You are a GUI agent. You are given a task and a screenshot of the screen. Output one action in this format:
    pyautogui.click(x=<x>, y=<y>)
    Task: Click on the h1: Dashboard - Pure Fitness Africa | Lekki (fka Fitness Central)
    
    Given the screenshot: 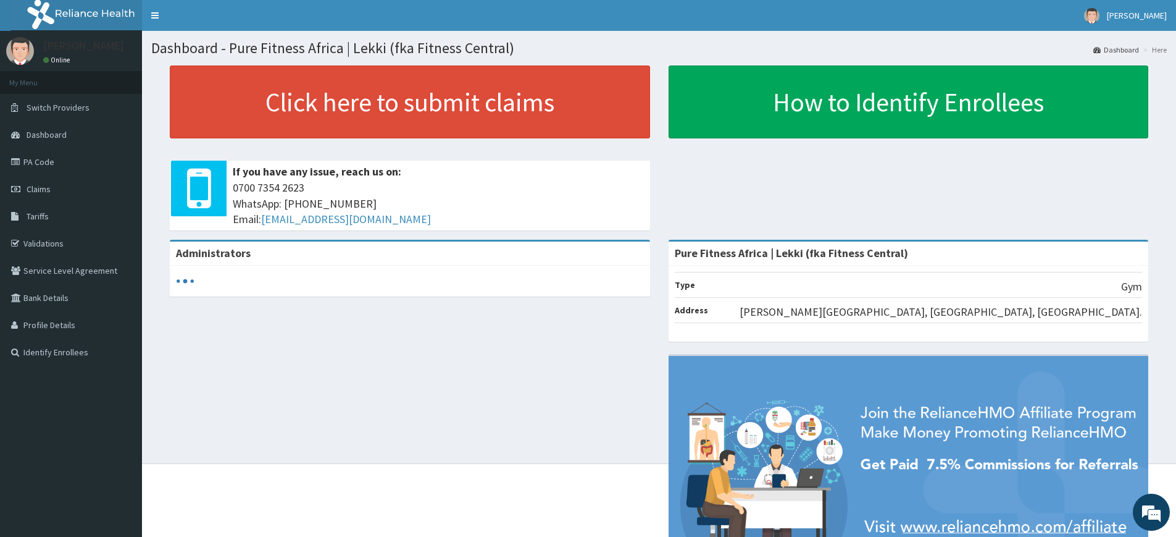 What is the action you would take?
    pyautogui.click(x=659, y=48)
    